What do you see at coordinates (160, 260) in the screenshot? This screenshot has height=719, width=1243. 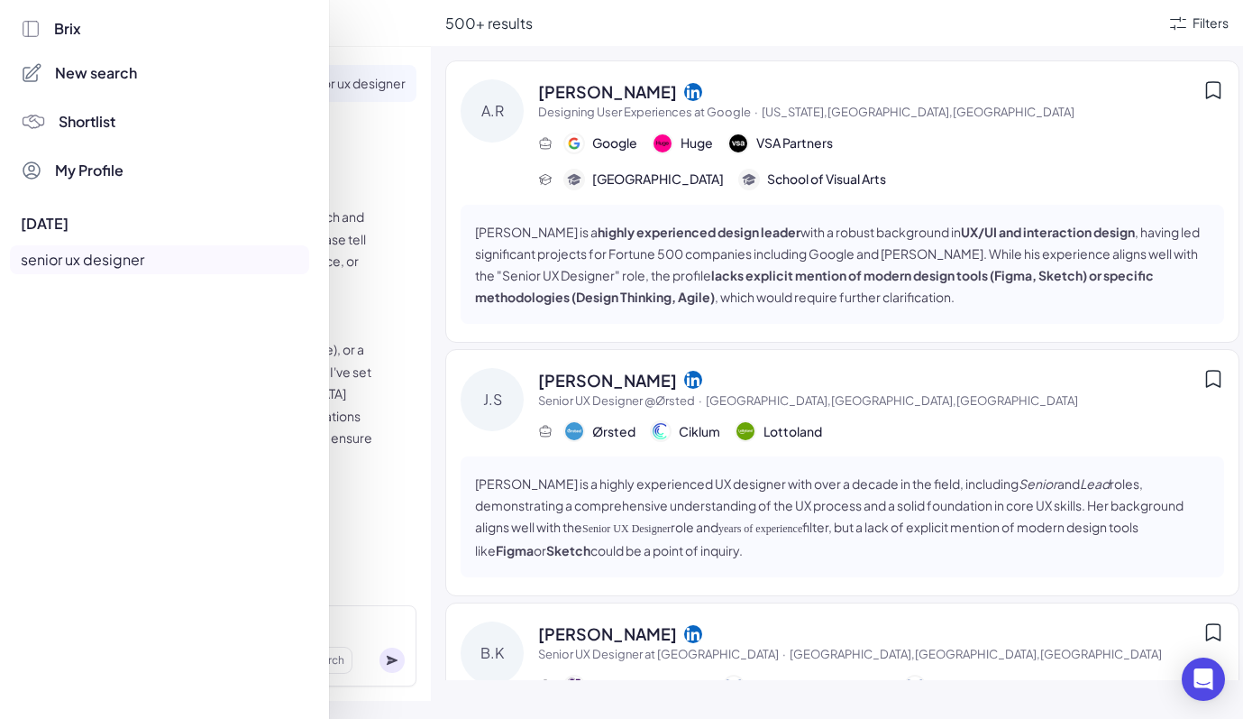 I see `div: senior ux designer` at bounding box center [160, 260].